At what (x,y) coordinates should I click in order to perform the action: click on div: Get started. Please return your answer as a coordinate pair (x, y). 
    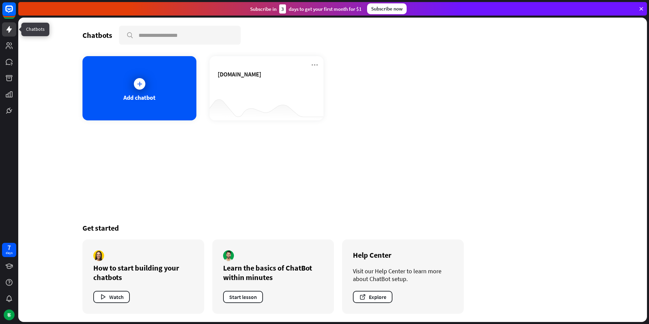
    Looking at the image, I should click on (333, 228).